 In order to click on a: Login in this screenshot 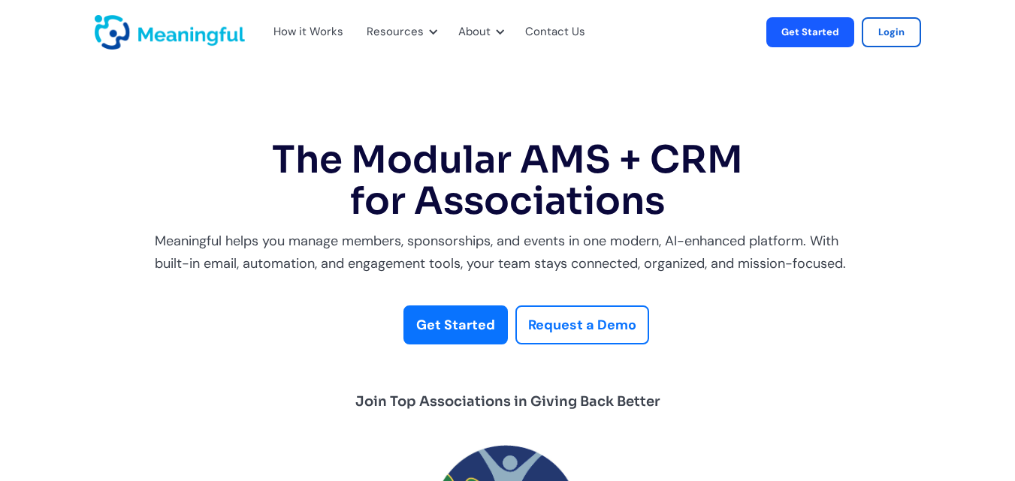, I will do `click(891, 32)`.